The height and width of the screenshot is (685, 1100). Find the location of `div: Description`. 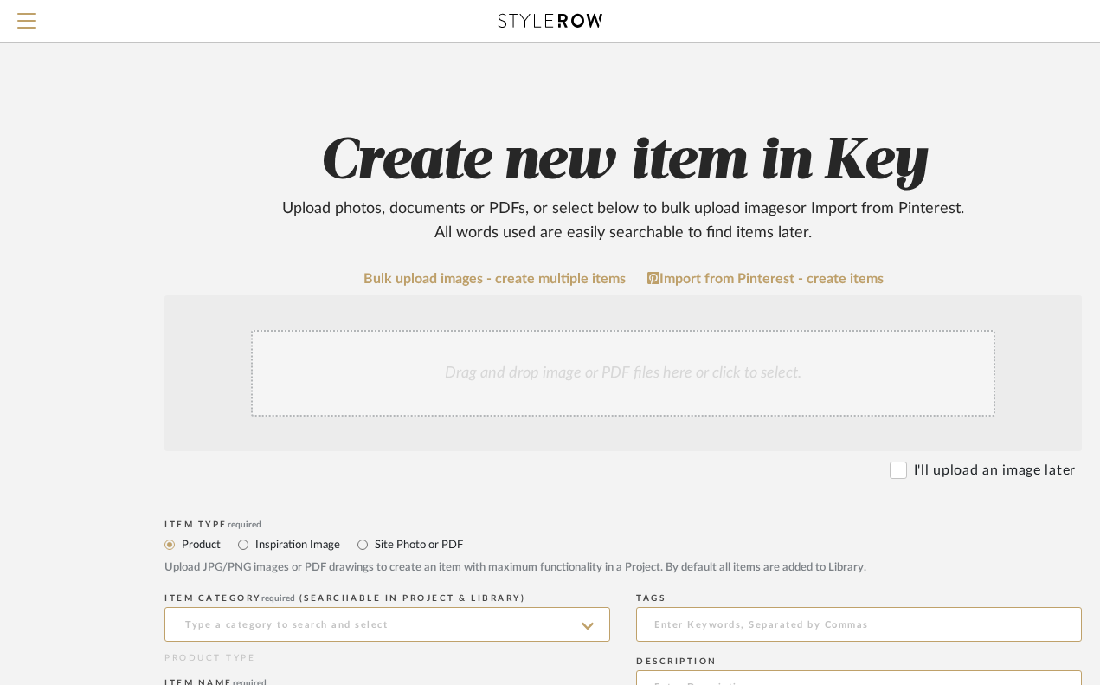

div: Description is located at coordinates (859, 661).